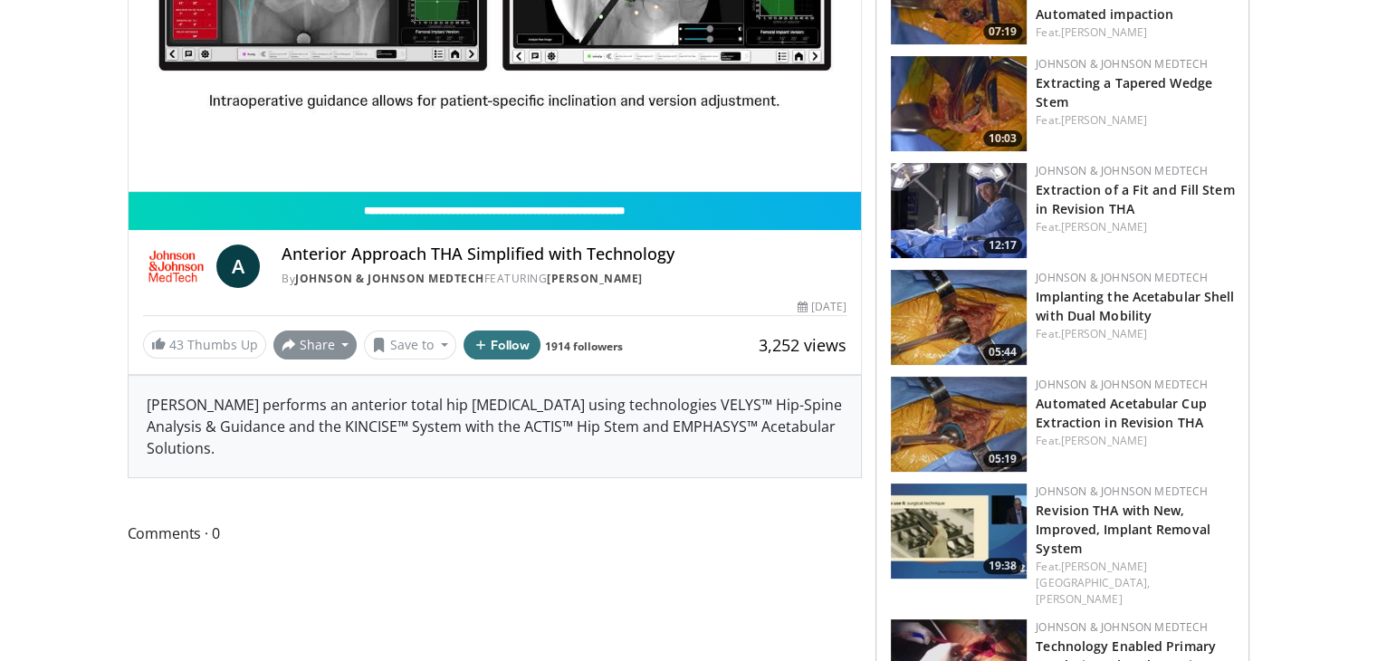 The height and width of the screenshot is (661, 1377). Describe the element at coordinates (958, 317) in the screenshot. I see `a: 05:44` at that location.